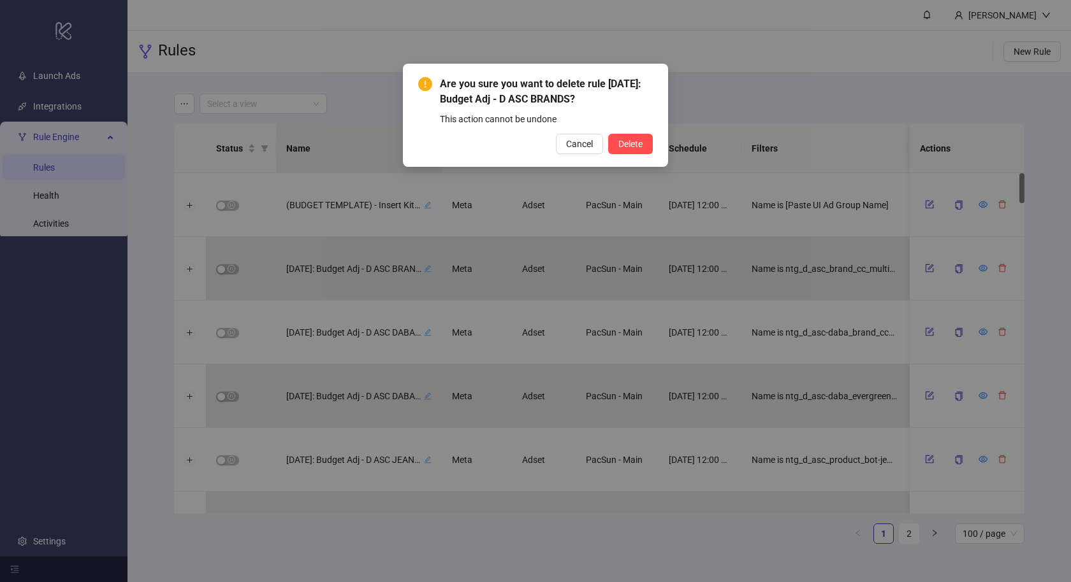 This screenshot has height=582, width=1071. Describe the element at coordinates (579, 144) in the screenshot. I see `span: Cancel` at that location.